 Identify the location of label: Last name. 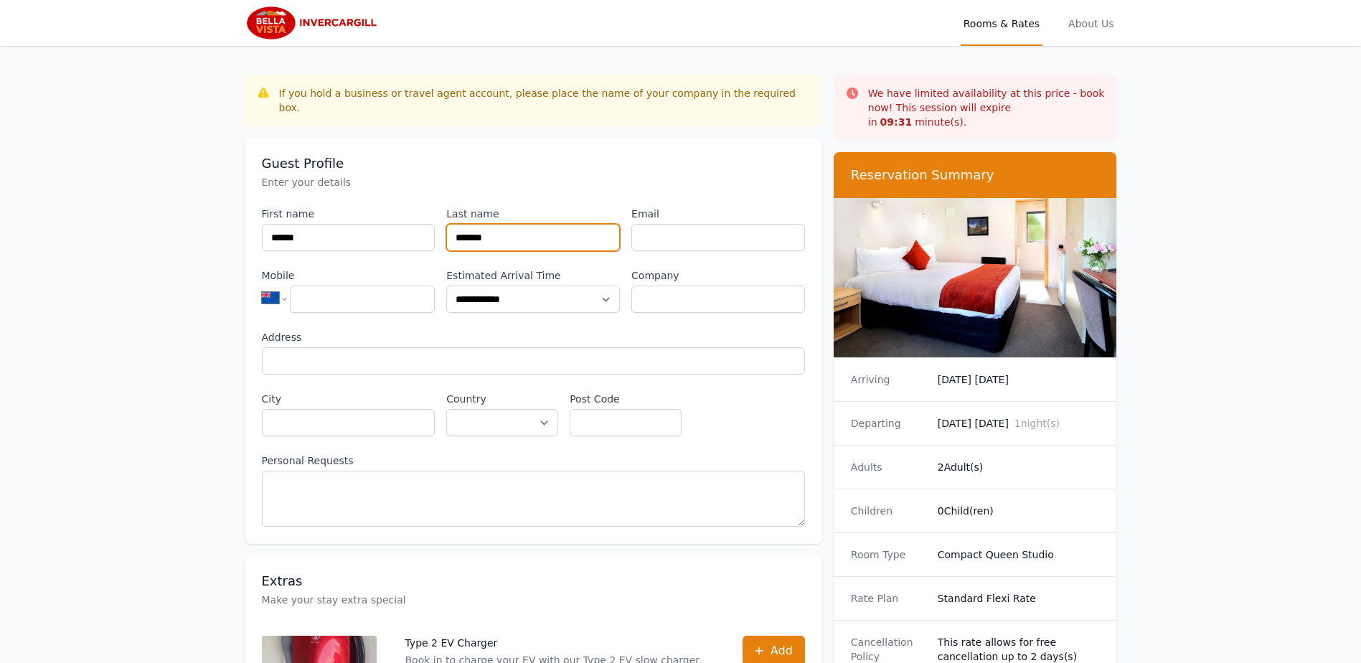
(533, 214).